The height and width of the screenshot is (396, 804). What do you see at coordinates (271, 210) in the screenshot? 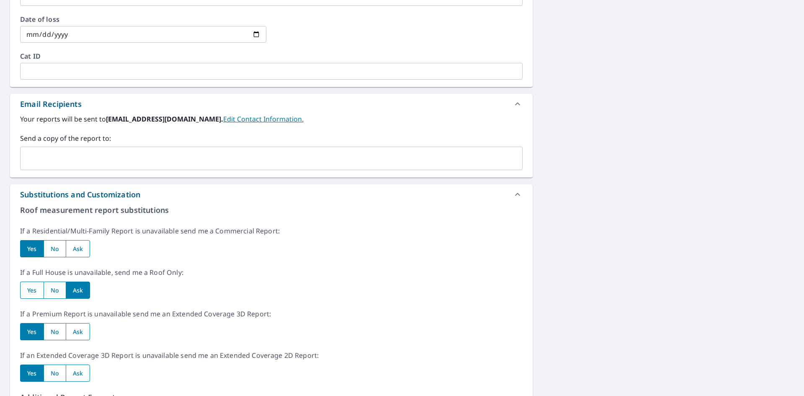
I see `p: Roof measurement report substitutions` at bounding box center [271, 210].